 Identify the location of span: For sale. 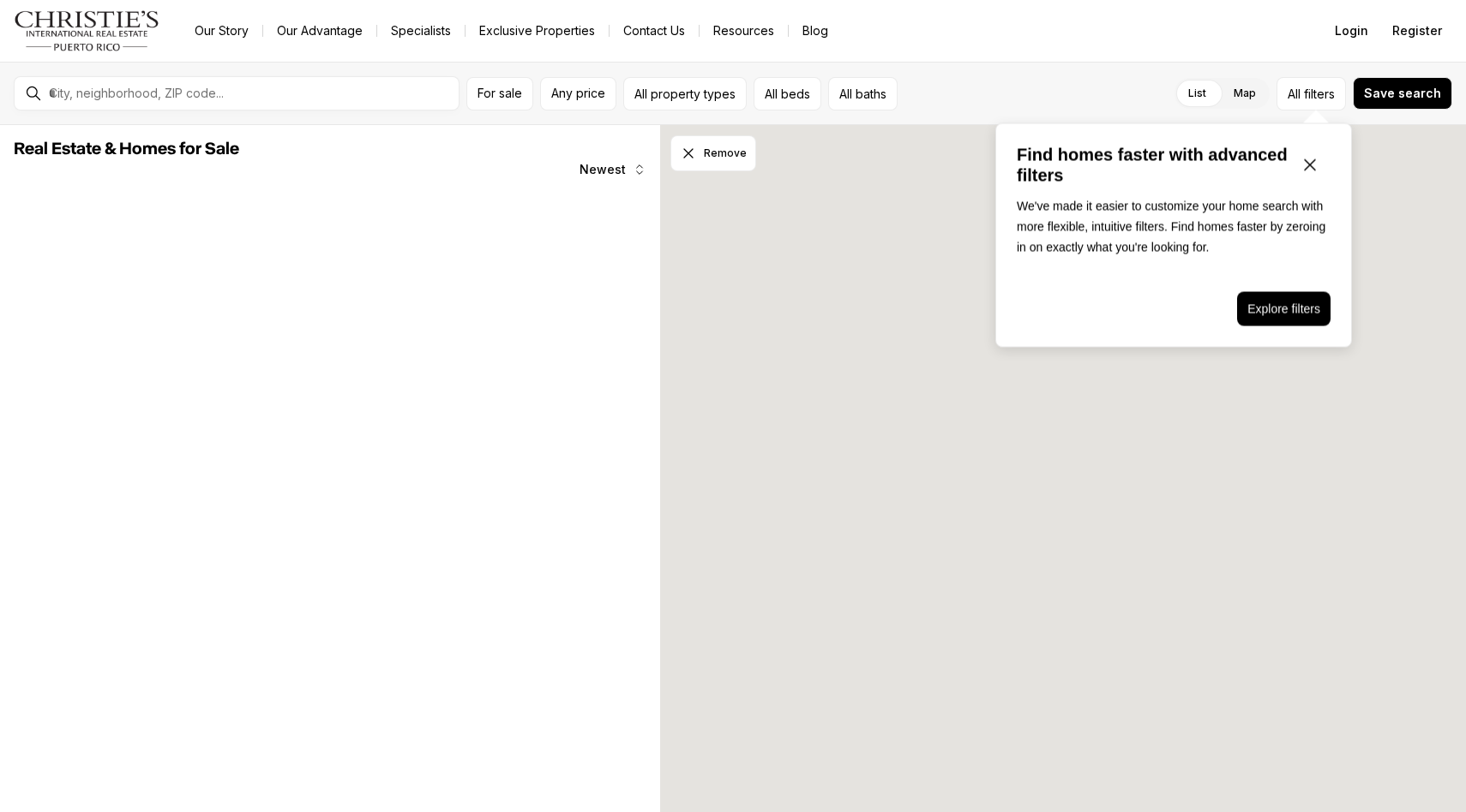
(500, 94).